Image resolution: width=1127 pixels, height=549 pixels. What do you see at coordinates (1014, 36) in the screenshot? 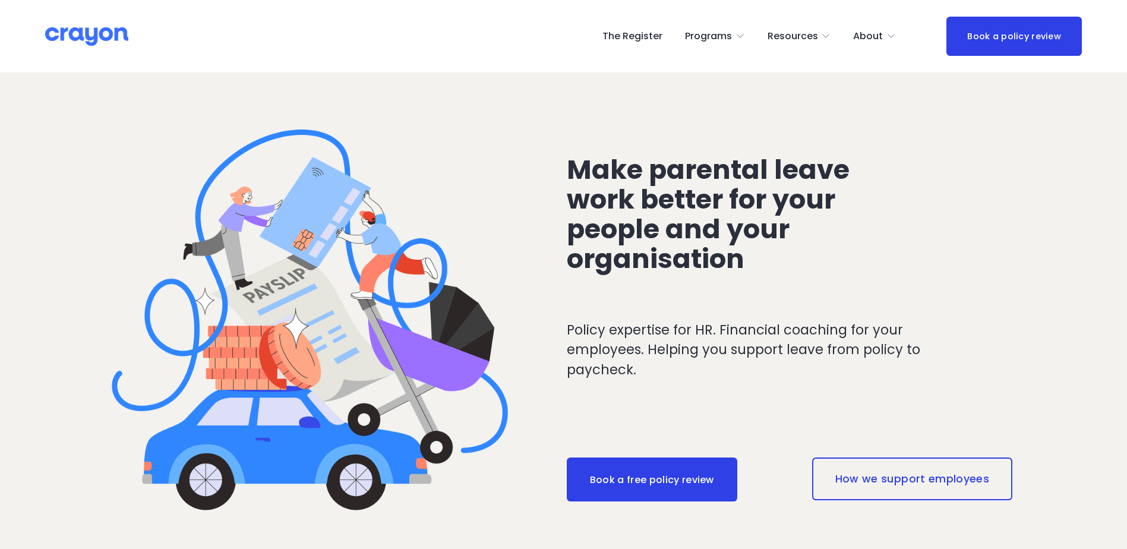
I see `a: Book a policy review` at bounding box center [1014, 36].